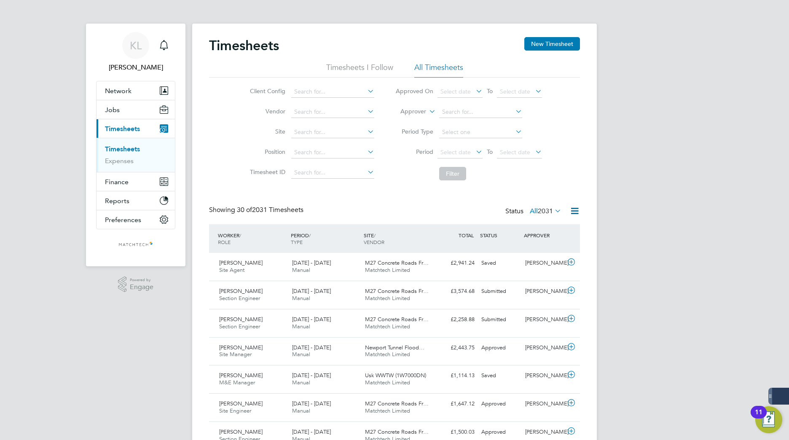  Describe the element at coordinates (136, 245) in the screenshot. I see `img: matchtech-logo-retina.png` at that location.